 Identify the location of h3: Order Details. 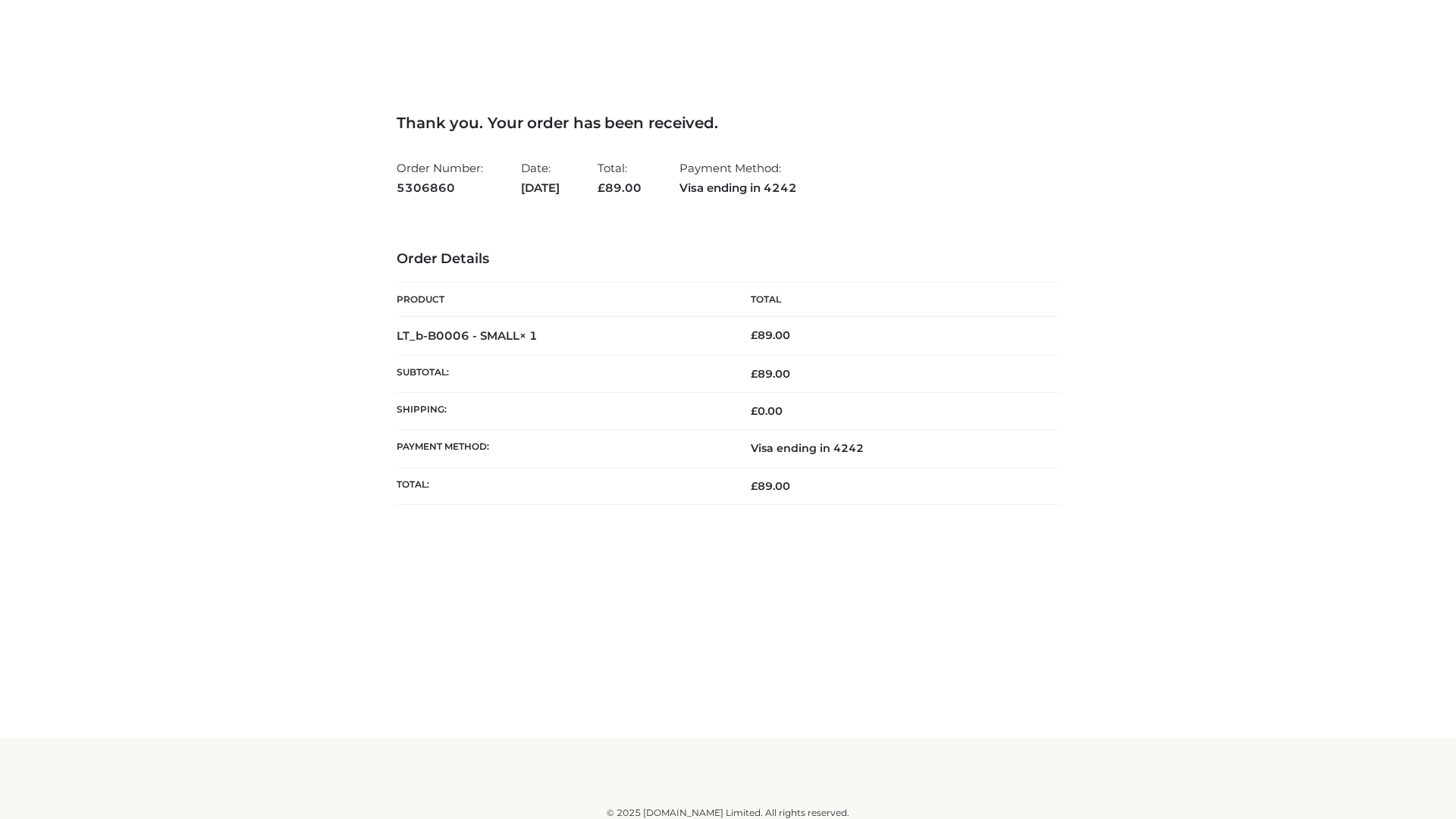
(728, 259).